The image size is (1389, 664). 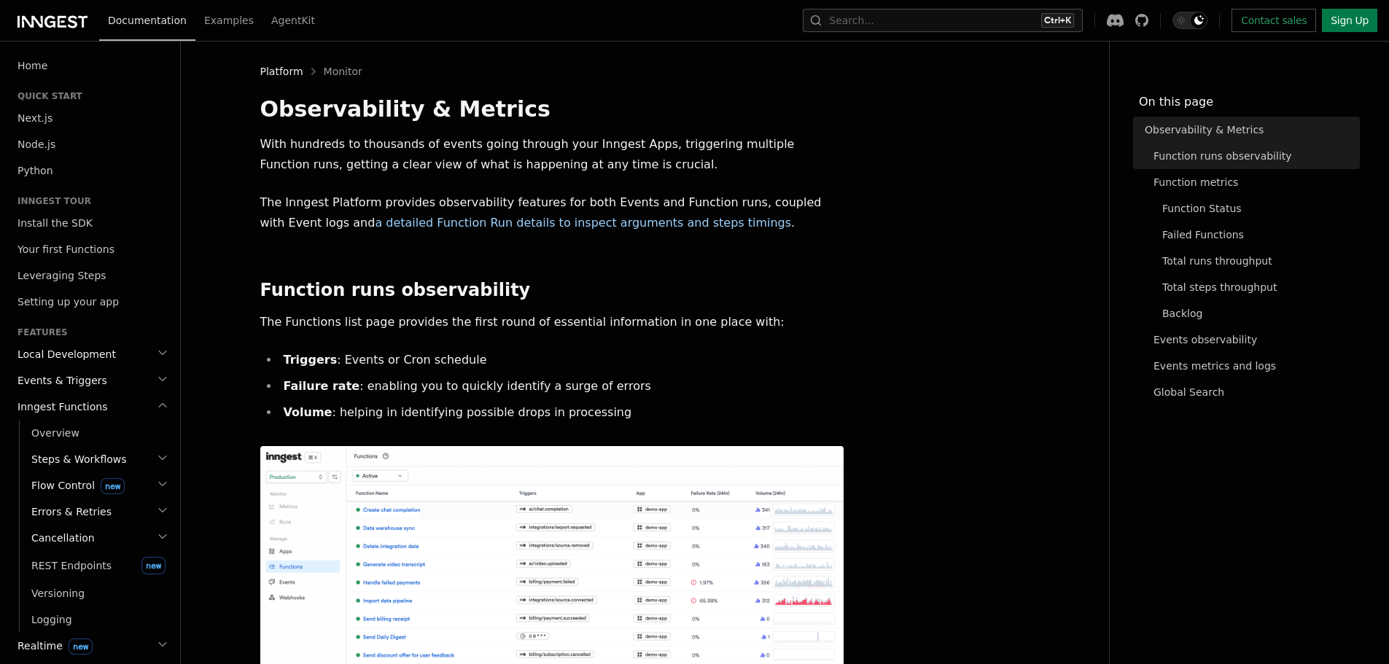 What do you see at coordinates (1253, 182) in the screenshot?
I see `a: Function metrics` at bounding box center [1253, 182].